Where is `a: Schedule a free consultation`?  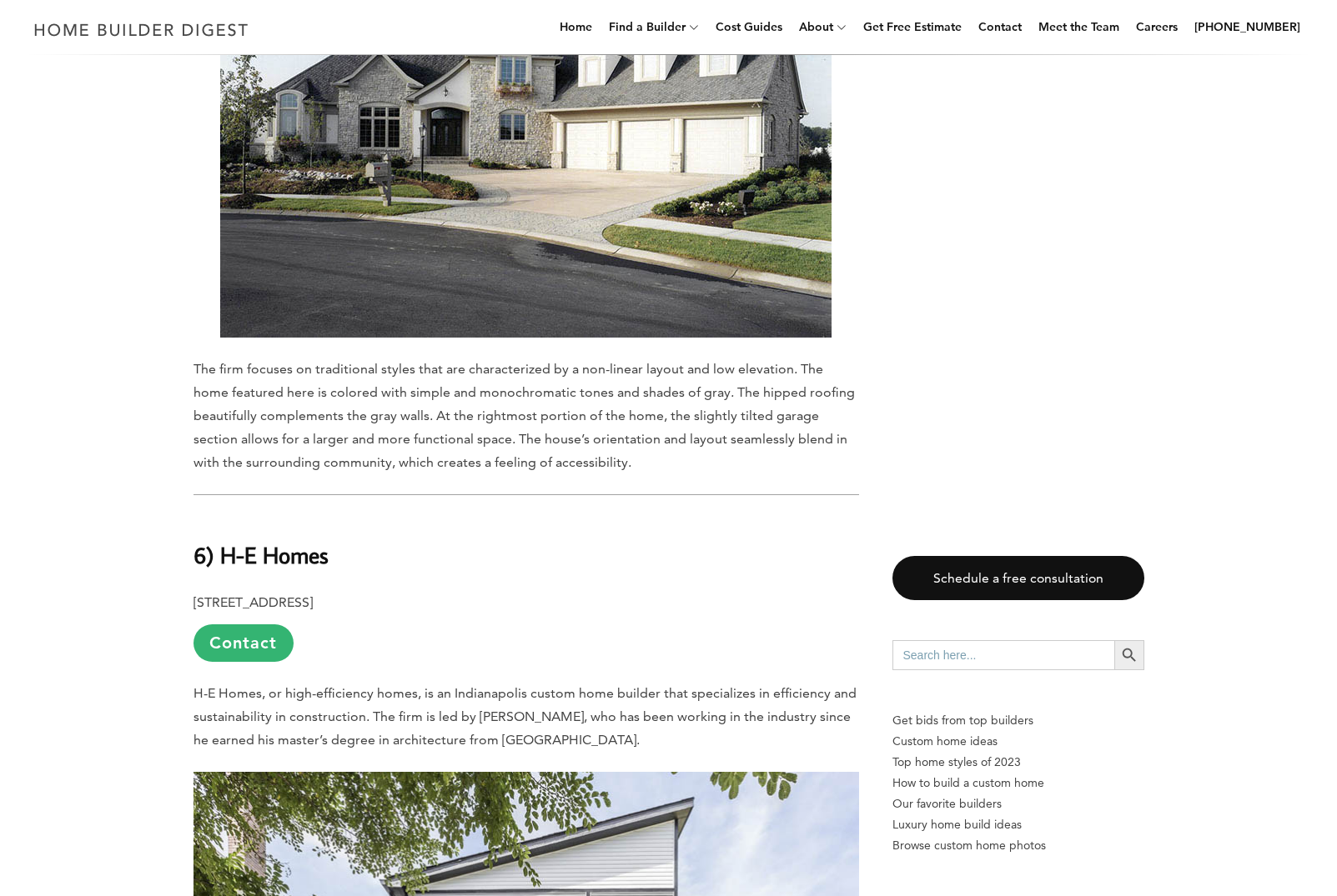 a: Schedule a free consultation is located at coordinates (1019, 578).